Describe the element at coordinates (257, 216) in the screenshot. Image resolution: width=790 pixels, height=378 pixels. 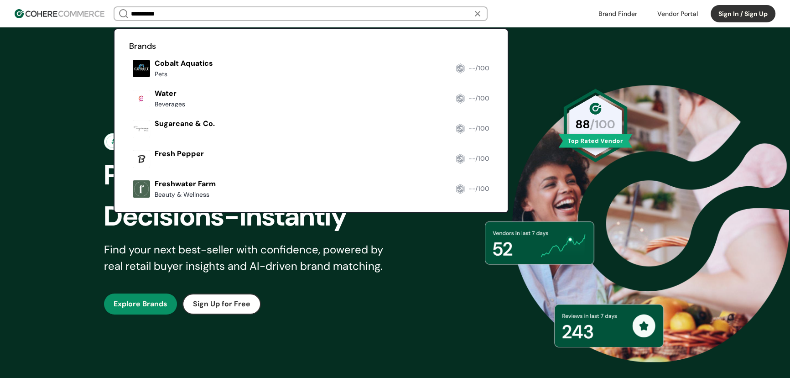
I see `div: Decisions-Instantly` at that location.